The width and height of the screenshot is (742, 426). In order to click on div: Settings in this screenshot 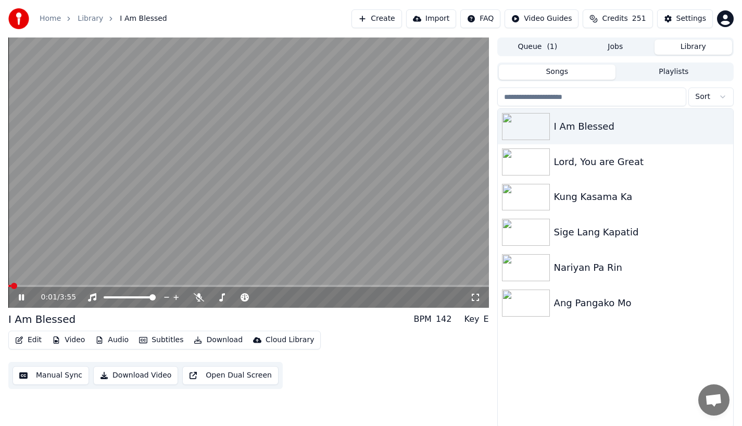, I will do `click(691, 19)`.